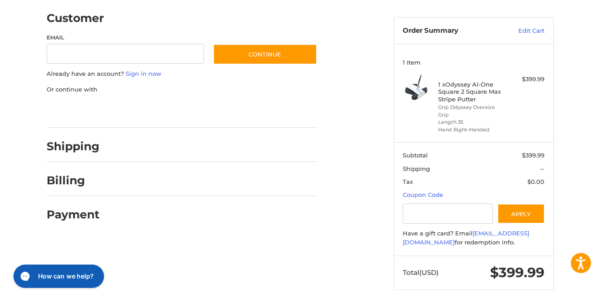 This screenshot has height=300, width=600. What do you see at coordinates (522, 31) in the screenshot?
I see `a: Edit Cart` at bounding box center [522, 31].